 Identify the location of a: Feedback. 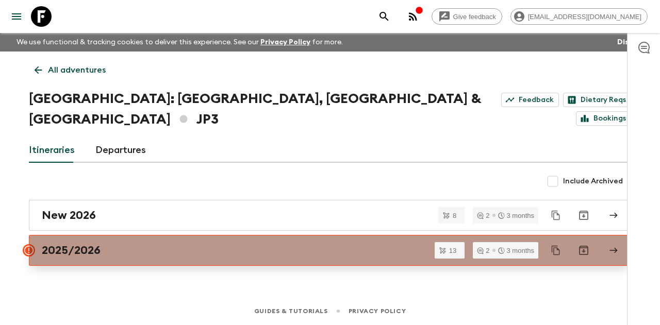
(530, 100).